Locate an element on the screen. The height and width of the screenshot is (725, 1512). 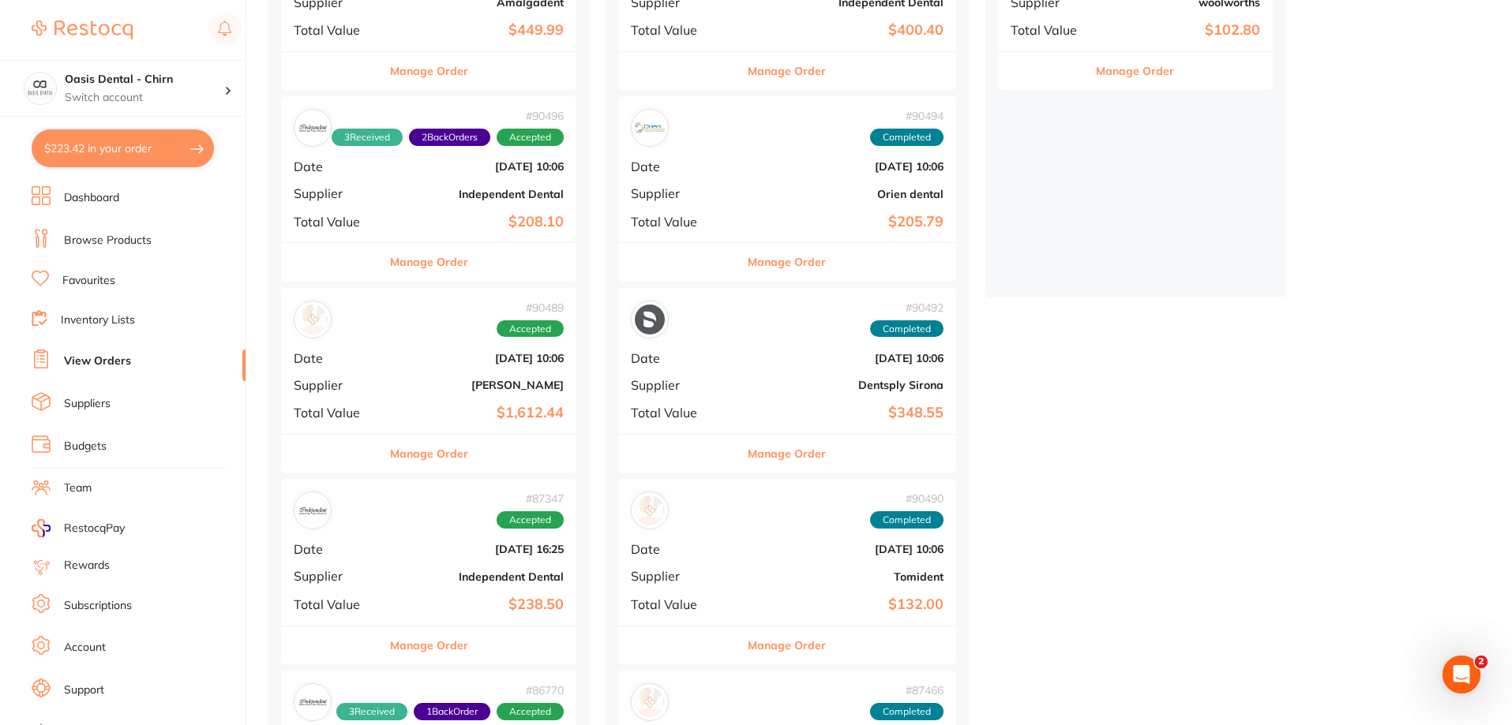
a: Account is located at coordinates (84, 648).